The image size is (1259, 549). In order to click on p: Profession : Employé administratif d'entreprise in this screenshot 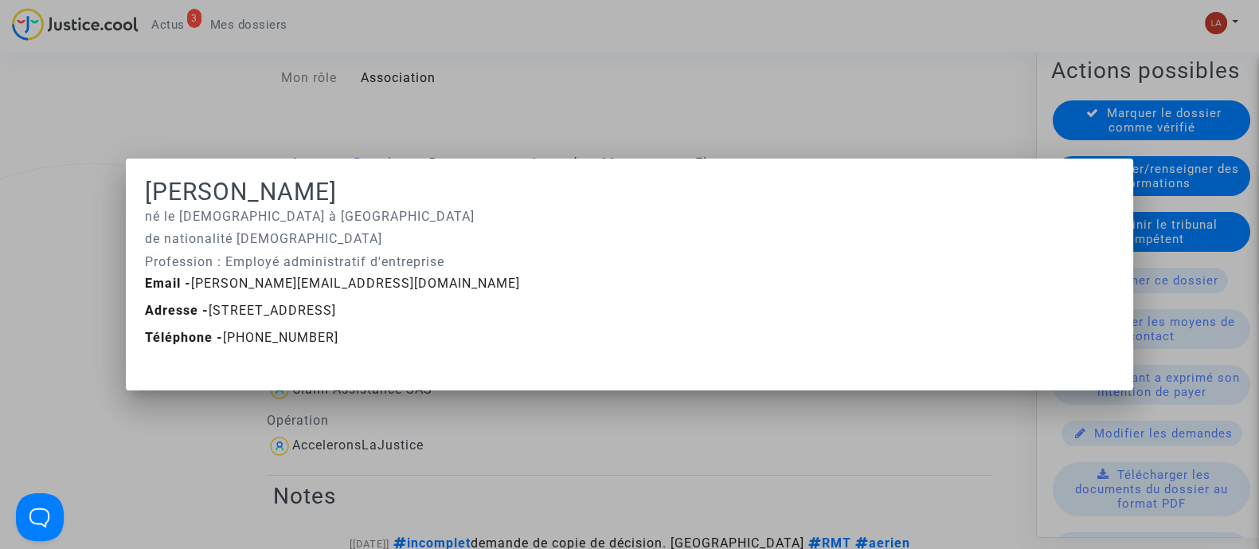, I will do `click(629, 261)`.